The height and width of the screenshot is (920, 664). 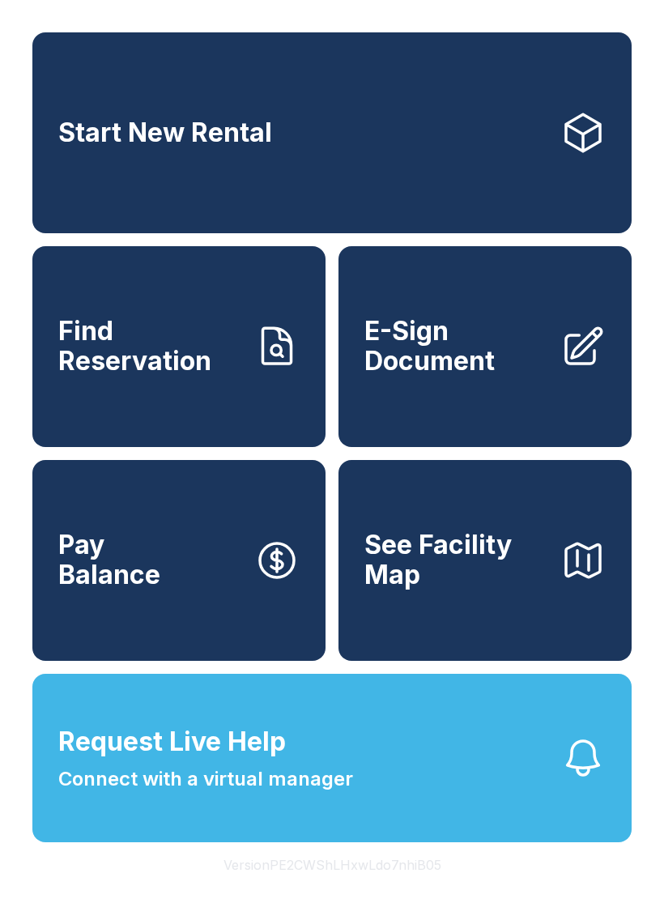 I want to click on a: PayBalance, so click(x=179, y=560).